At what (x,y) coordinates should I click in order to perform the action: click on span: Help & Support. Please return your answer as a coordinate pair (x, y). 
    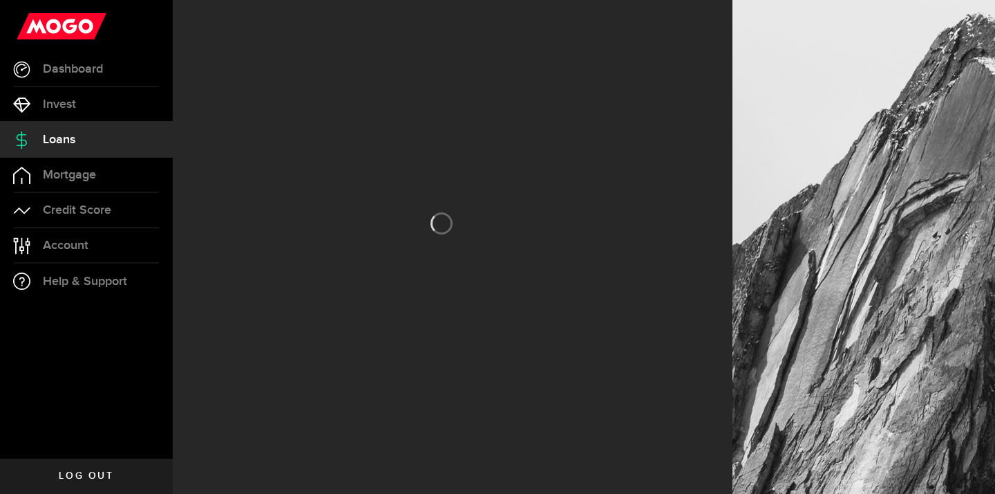
    Looking at the image, I should click on (85, 281).